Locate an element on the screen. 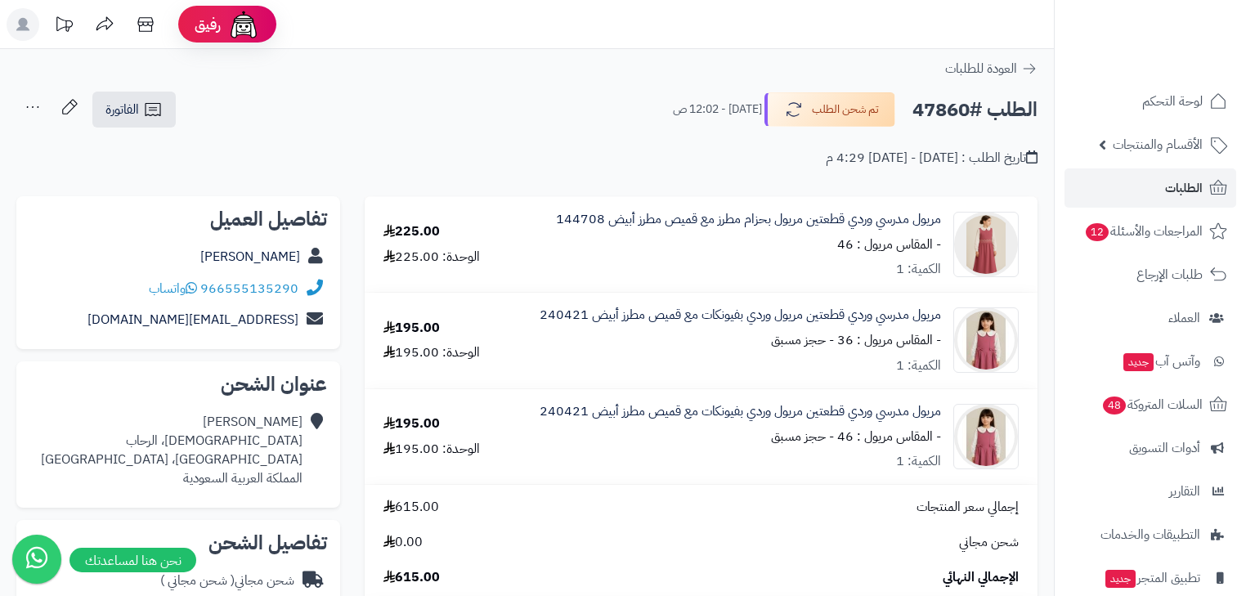  span: 48 is located at coordinates (1114, 405).